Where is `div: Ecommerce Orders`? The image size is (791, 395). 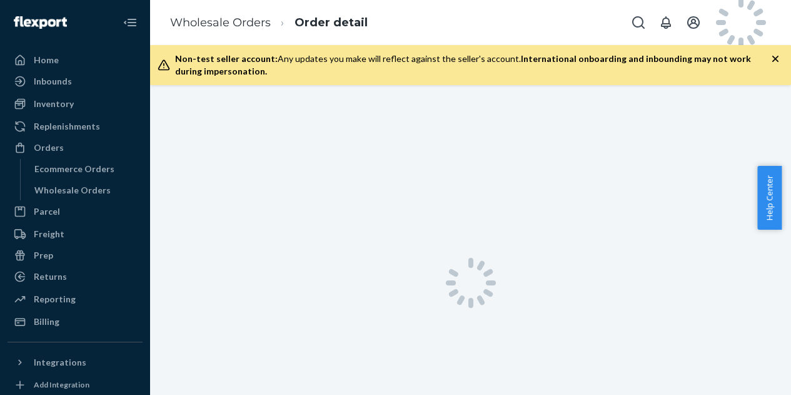 div: Ecommerce Orders is located at coordinates (74, 169).